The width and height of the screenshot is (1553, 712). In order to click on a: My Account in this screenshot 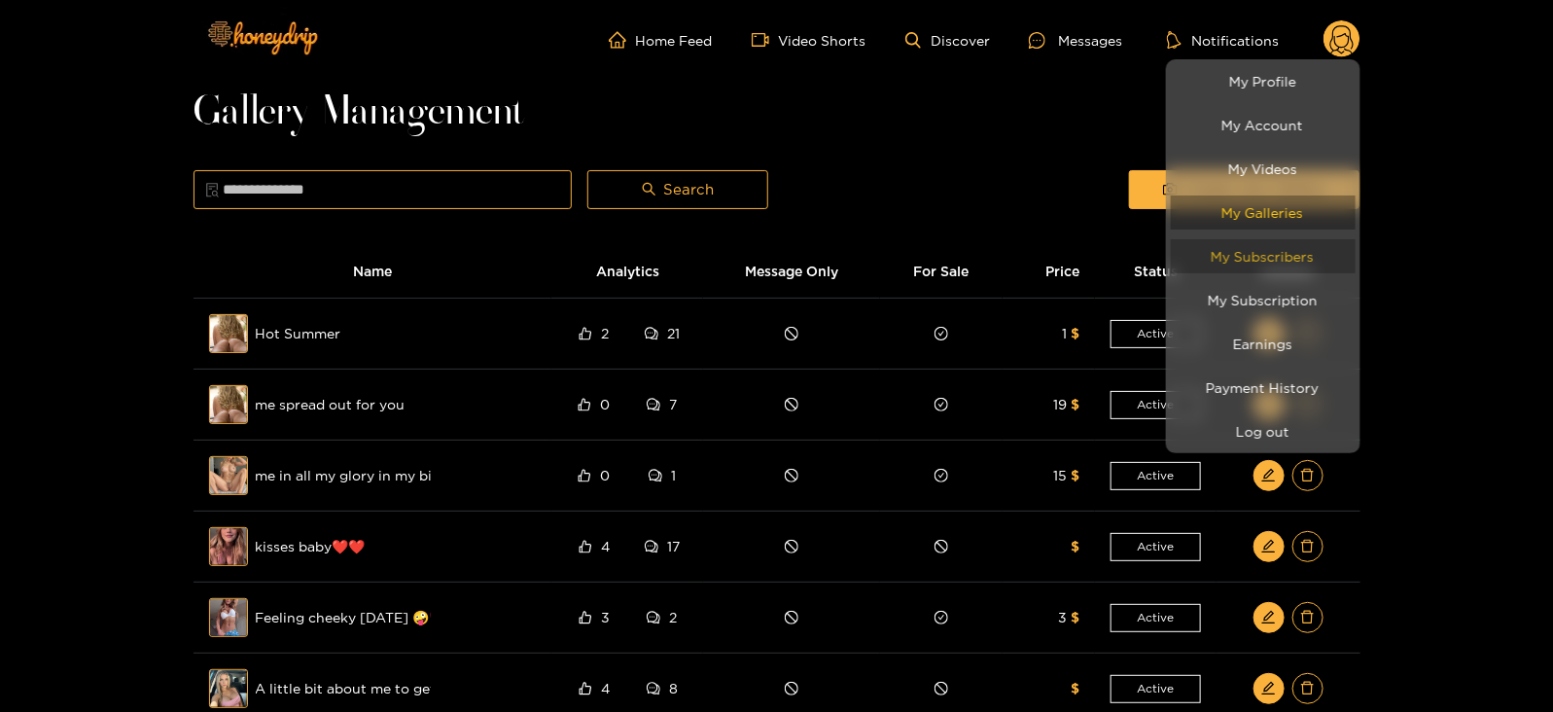, I will do `click(1263, 124)`.